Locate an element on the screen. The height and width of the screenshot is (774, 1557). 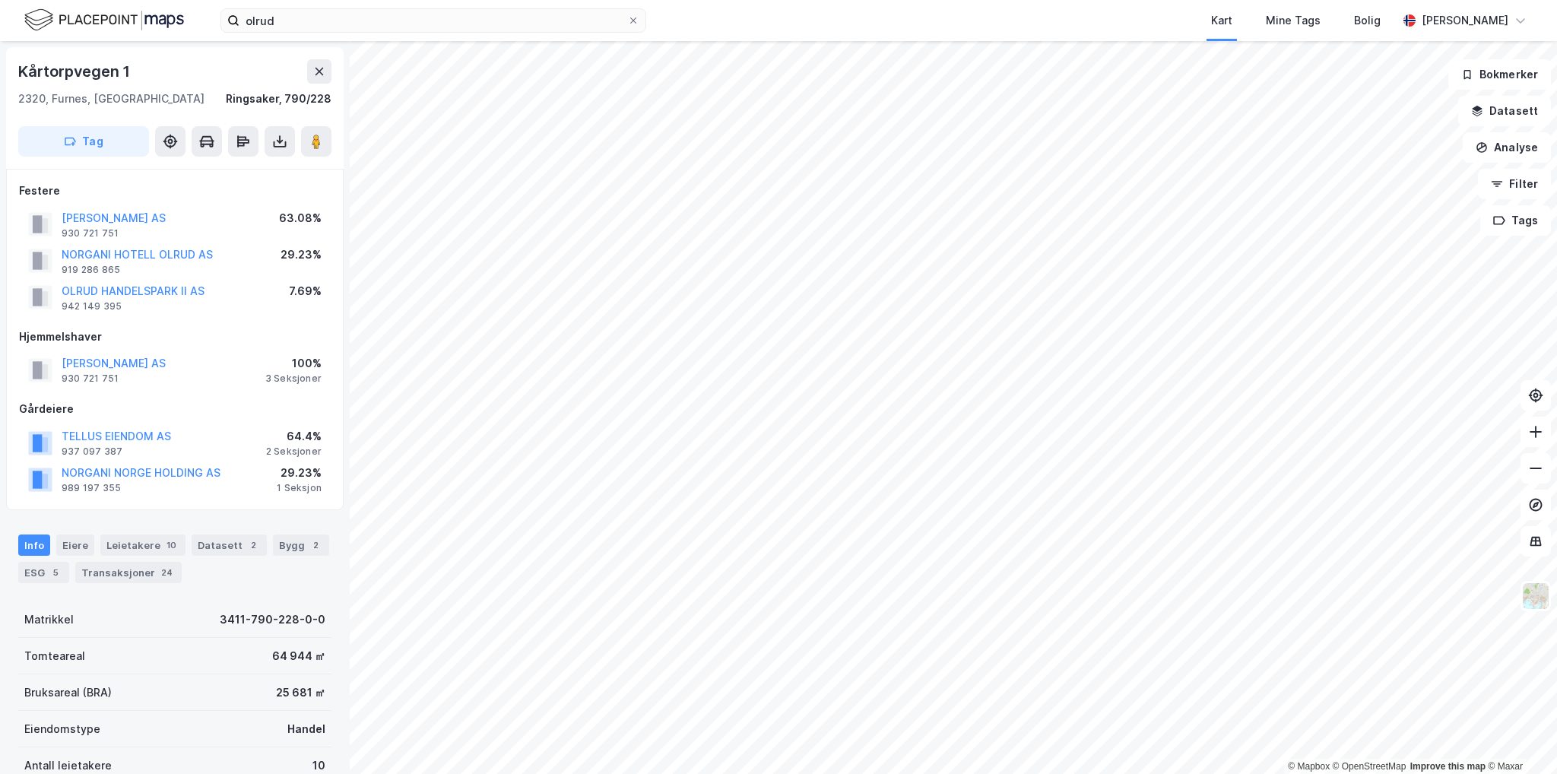
div: Handel is located at coordinates (306, 729).